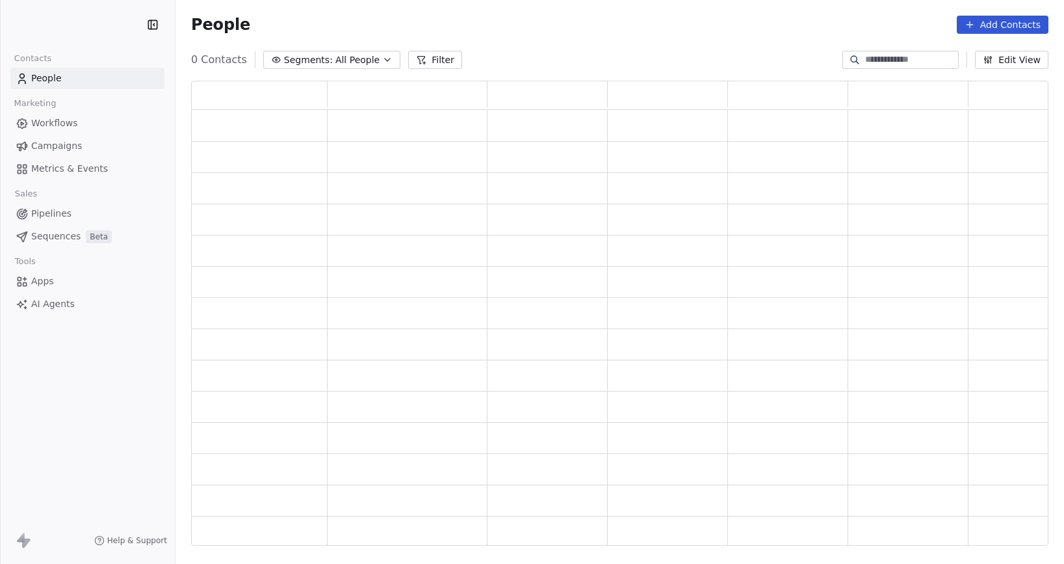  I want to click on a: Apps, so click(87, 281).